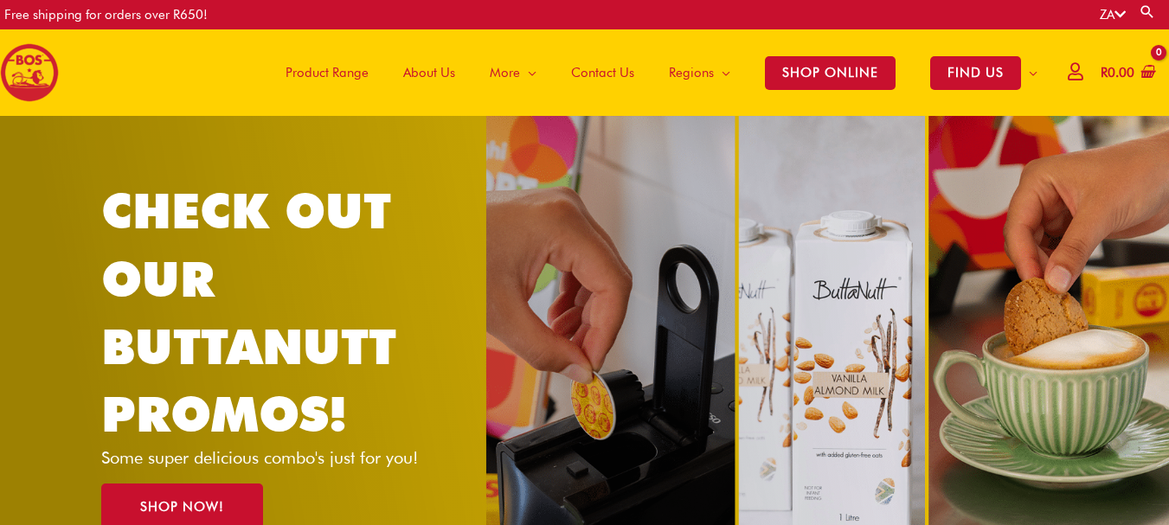  I want to click on bdi: 0.00, so click(1117, 73).